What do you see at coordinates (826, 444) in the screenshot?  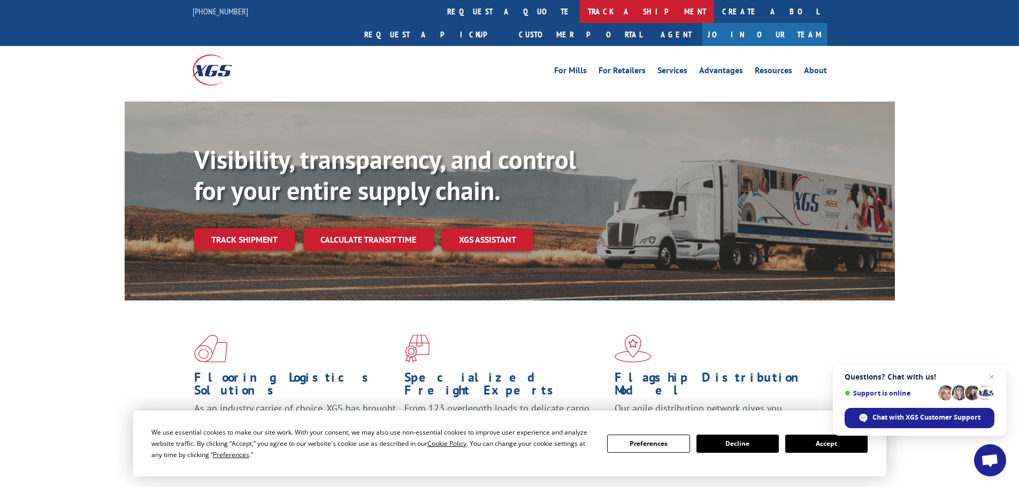 I see `button: Accept` at bounding box center [826, 444].